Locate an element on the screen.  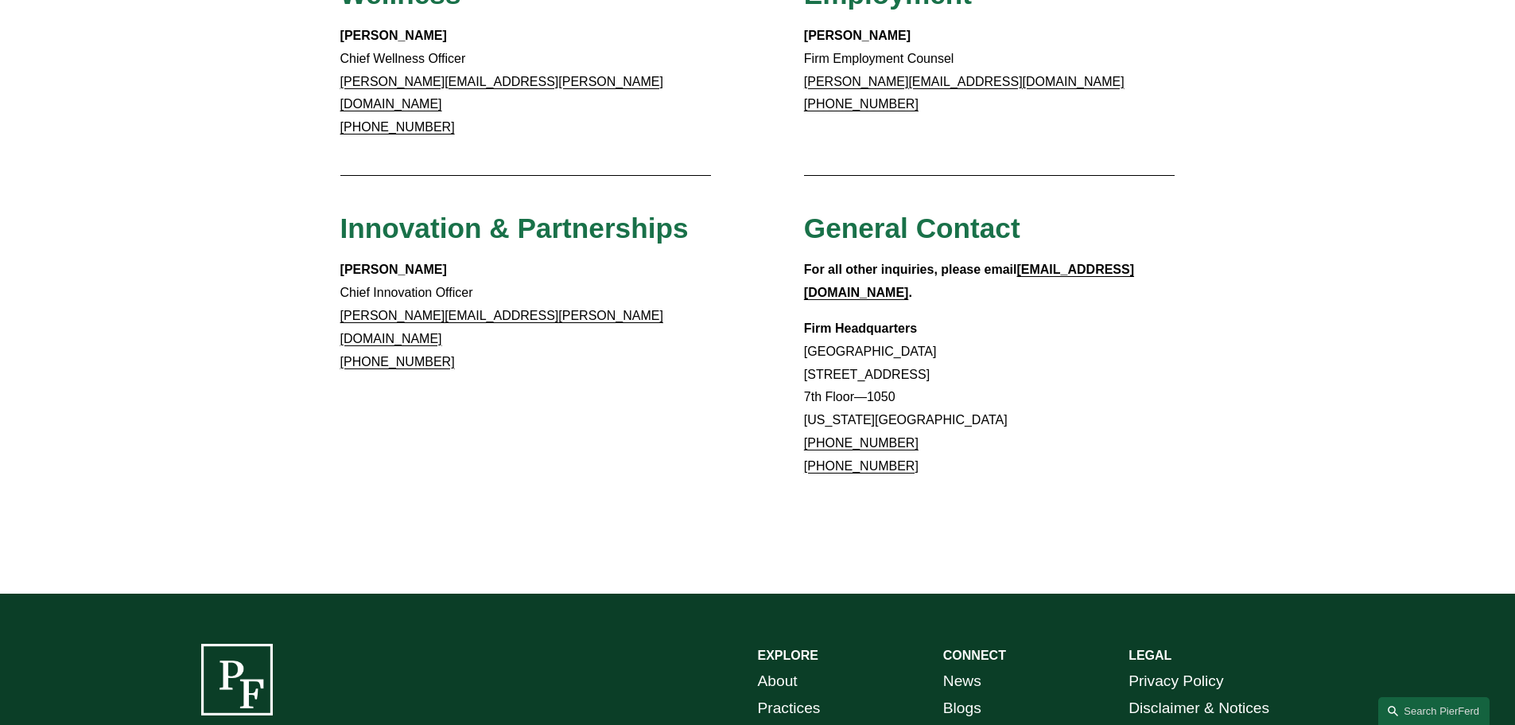
strong: Firm Headquarters is located at coordinates (861, 328).